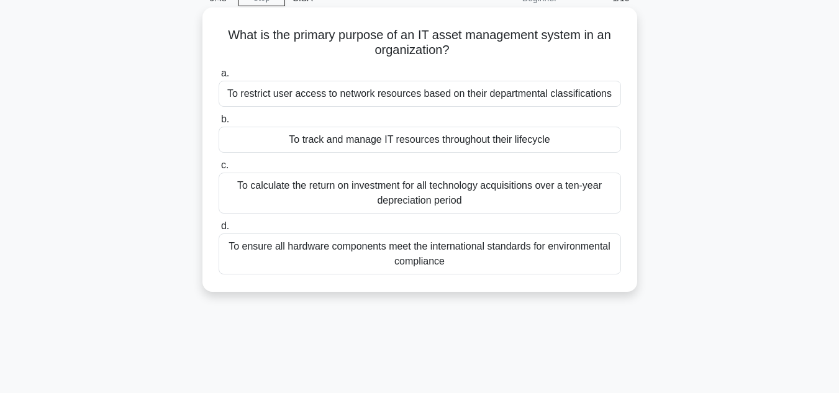 This screenshot has width=839, height=393. What do you see at coordinates (225, 165) in the screenshot?
I see `span: c.` at bounding box center [225, 165].